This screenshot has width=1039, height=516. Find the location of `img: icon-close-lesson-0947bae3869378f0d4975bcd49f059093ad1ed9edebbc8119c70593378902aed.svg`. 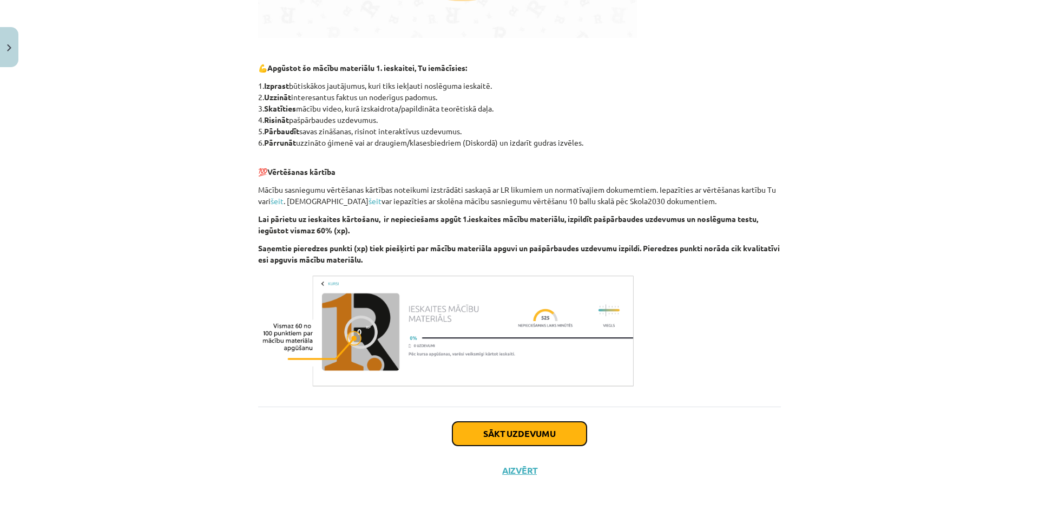

img: icon-close-lesson-0947bae3869378f0d4975bcd49f059093ad1ed9edebbc8119c70593378902aed.svg is located at coordinates (9, 48).